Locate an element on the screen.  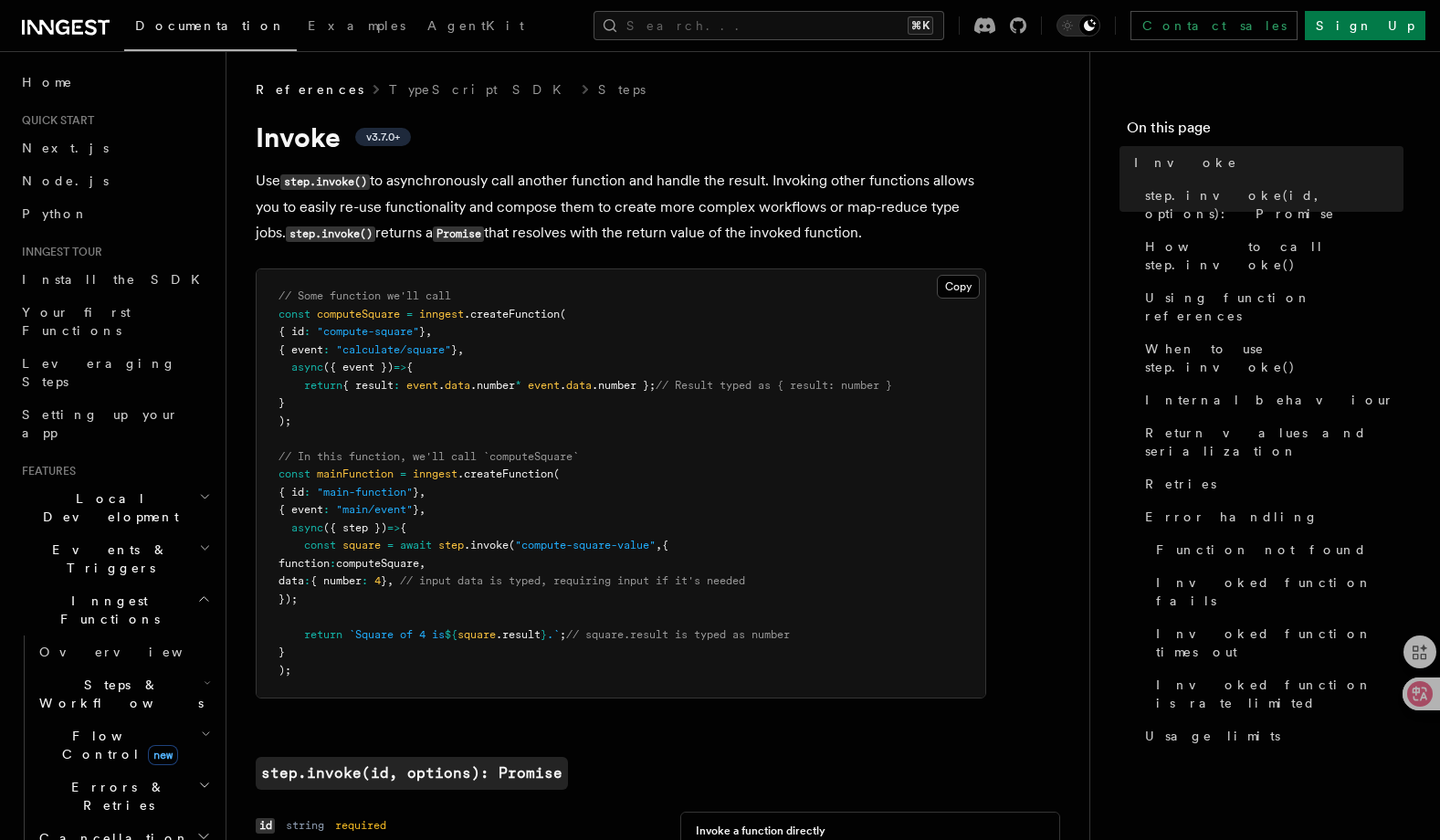
span: inngest is located at coordinates (434, 474).